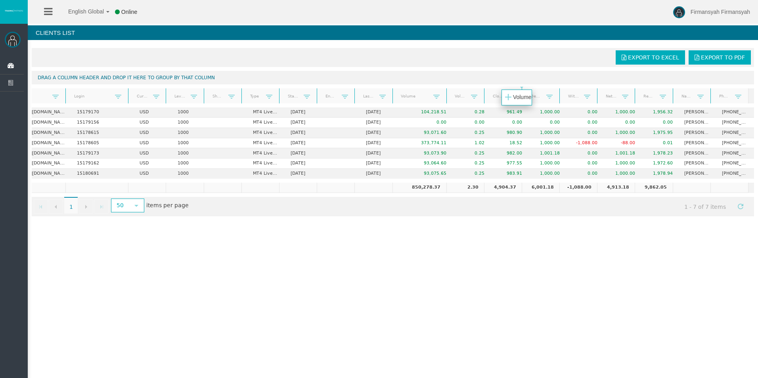  I want to click on a: Login, so click(92, 96).